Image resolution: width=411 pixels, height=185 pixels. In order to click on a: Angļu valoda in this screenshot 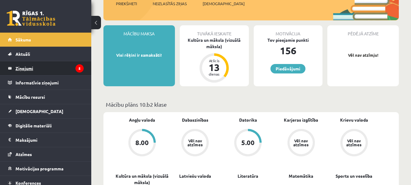, I will do `click(142, 119)`.